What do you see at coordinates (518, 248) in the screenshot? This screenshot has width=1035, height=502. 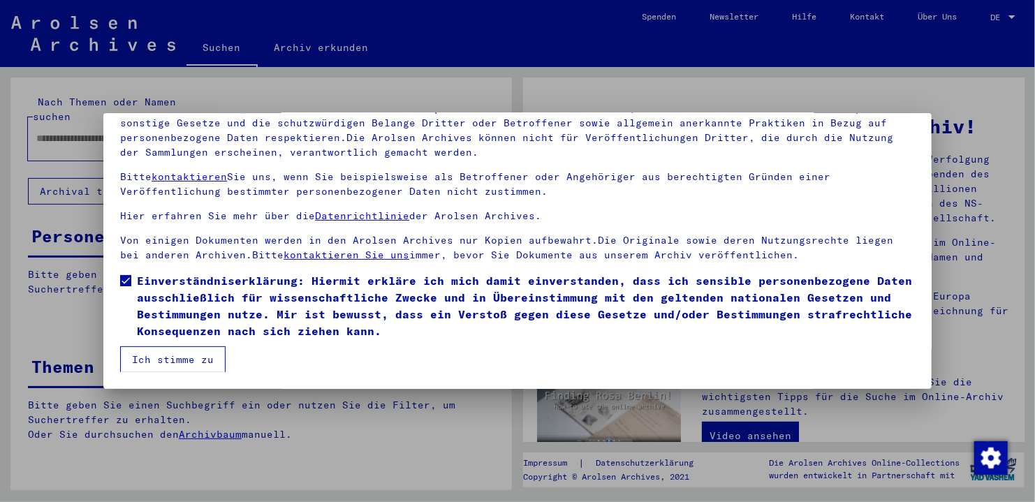 I see `p: Von einigen Dokumenten werden in den Arolsen Archives nur Kopien aufbewahrt.Die Originale sowie d...` at bounding box center [518, 248].